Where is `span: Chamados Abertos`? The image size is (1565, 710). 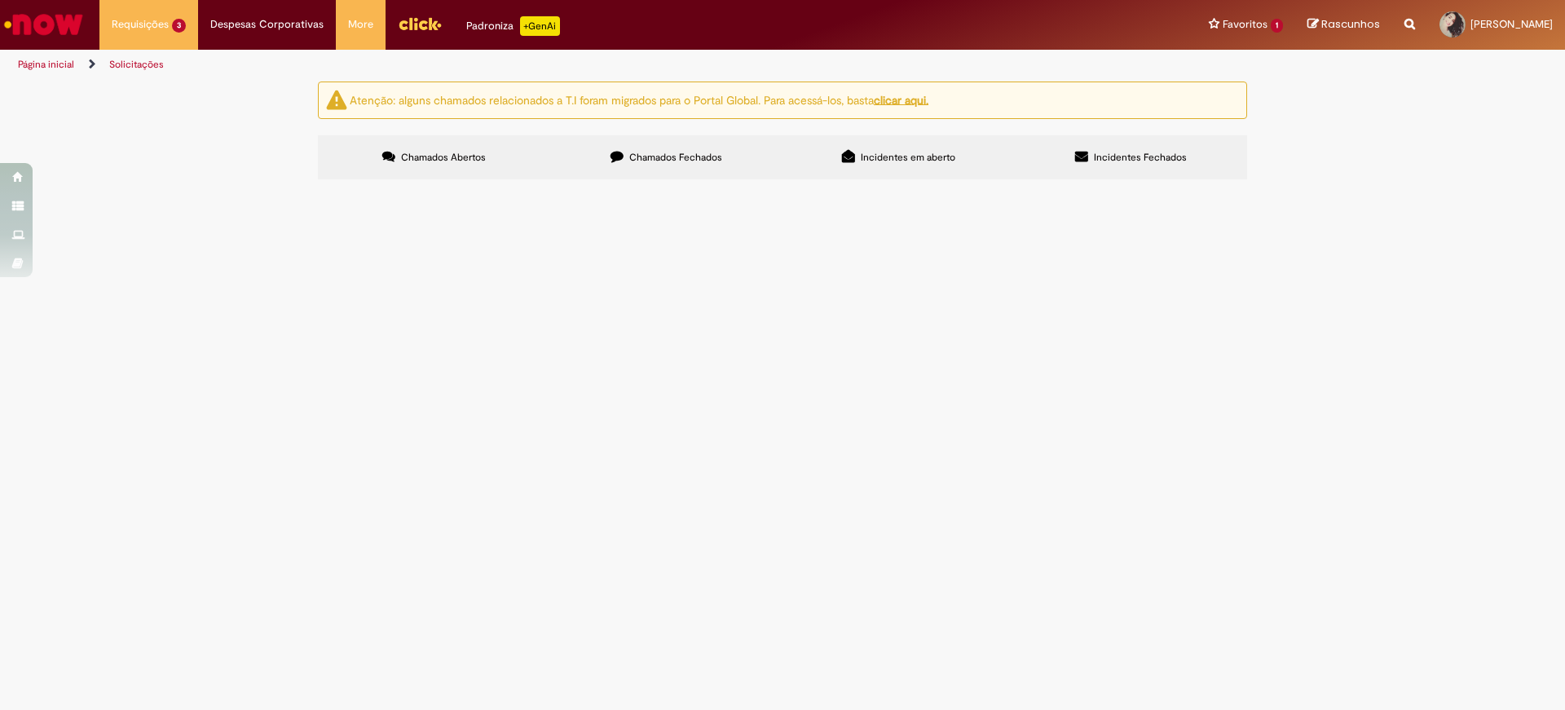
span: Chamados Abertos is located at coordinates (443, 157).